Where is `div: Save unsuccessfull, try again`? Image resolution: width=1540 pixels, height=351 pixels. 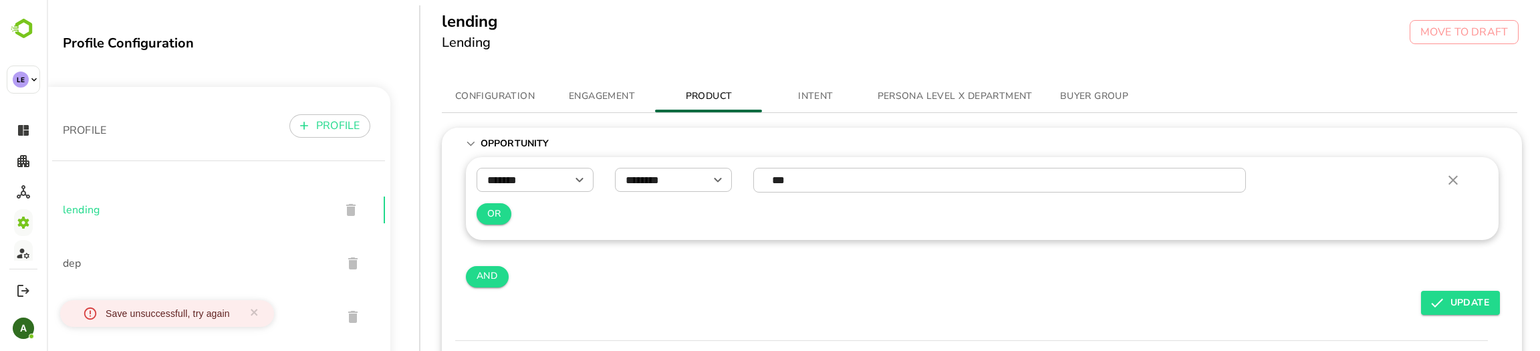
div: Save unsuccessfull, try again is located at coordinates (121, 313).